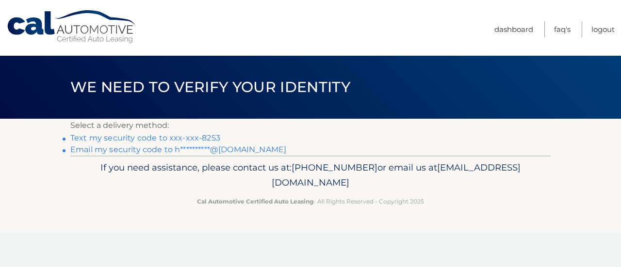 The width and height of the screenshot is (621, 267). What do you see at coordinates (255, 201) in the screenshot?
I see `strong: Cal Automotive Certified Auto Leasing` at bounding box center [255, 201].